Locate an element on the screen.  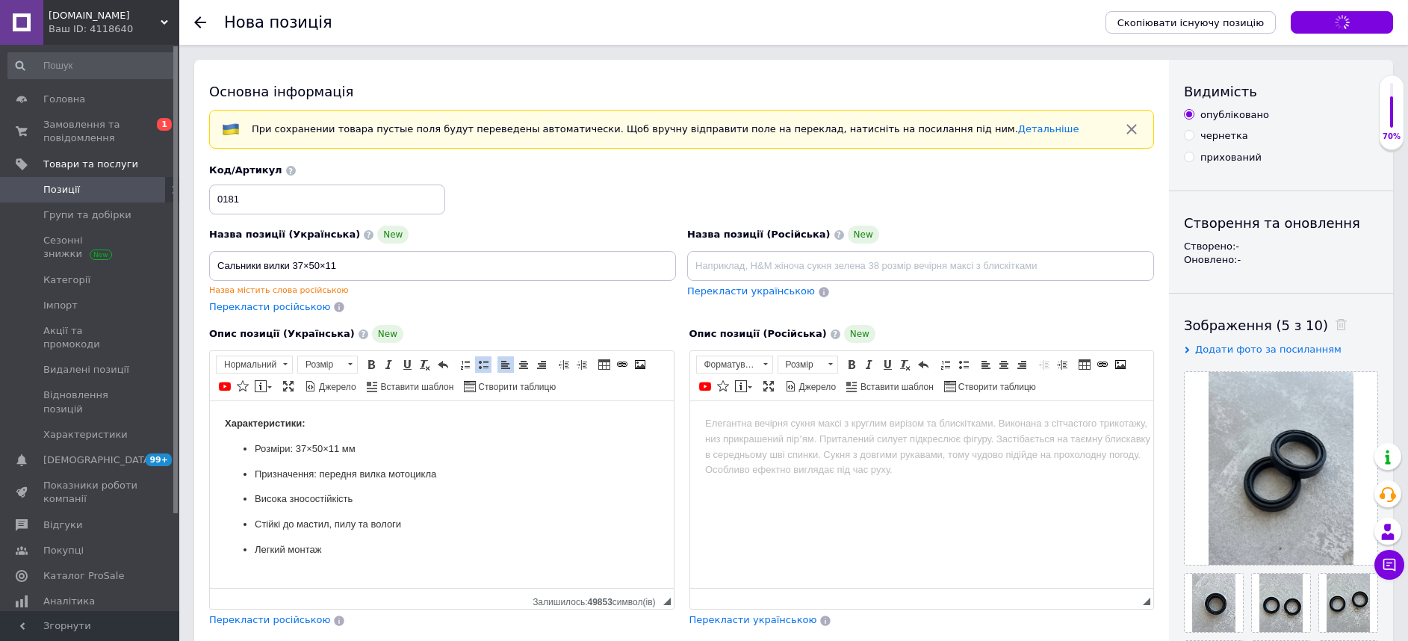
div: Зображення (5 з 10) is located at coordinates (1281, 325).